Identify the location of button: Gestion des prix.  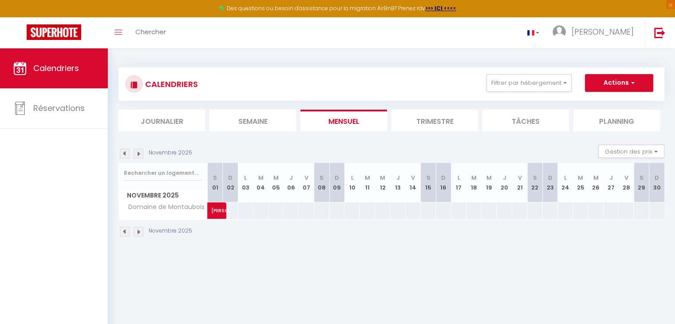
(631, 151).